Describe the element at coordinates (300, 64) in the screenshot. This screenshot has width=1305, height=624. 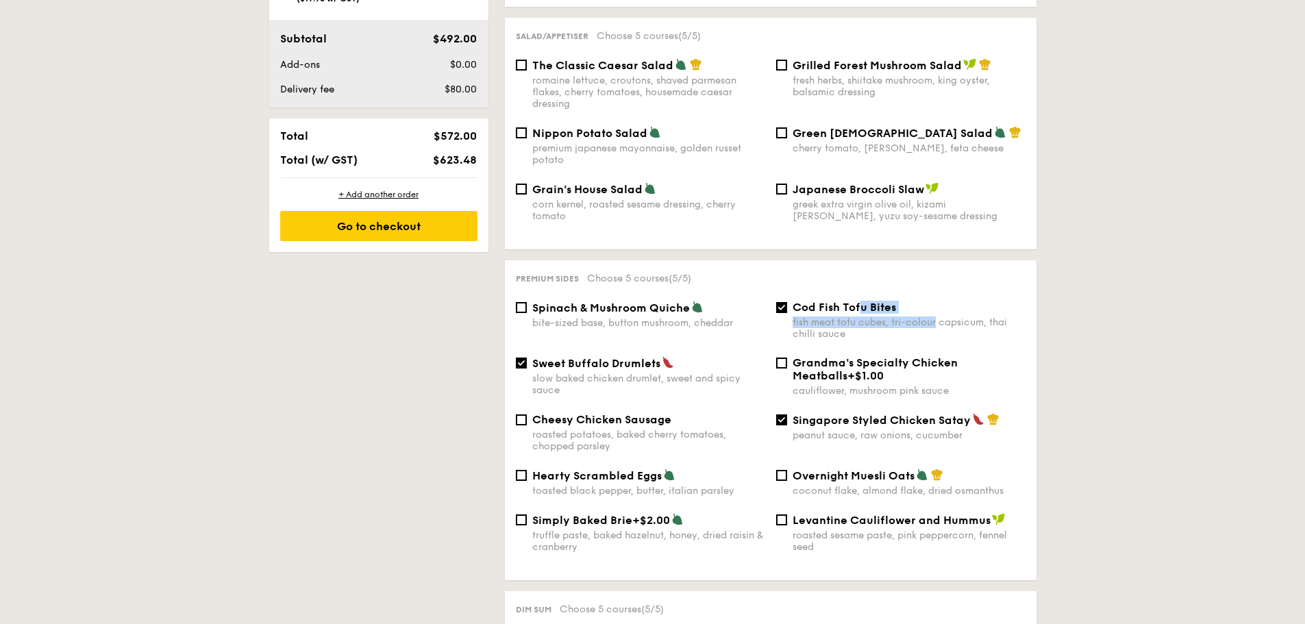
I see `span: Add-ons` at that location.